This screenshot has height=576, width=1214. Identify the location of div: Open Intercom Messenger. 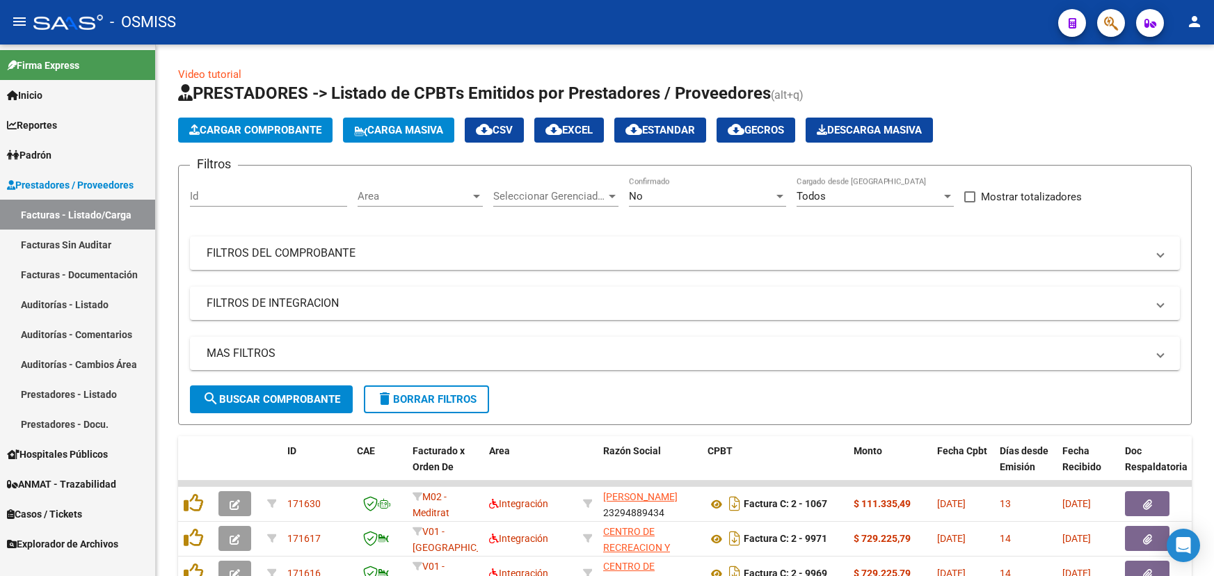
(1183, 545).